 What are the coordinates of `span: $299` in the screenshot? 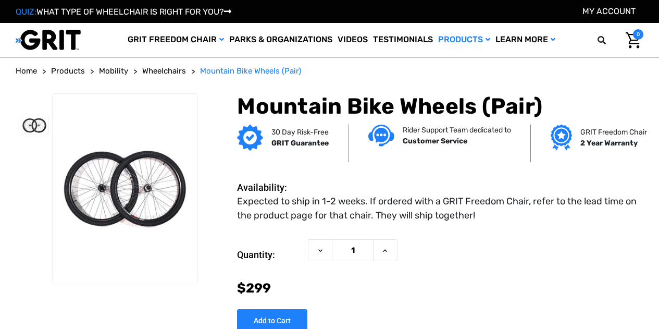 It's located at (254, 287).